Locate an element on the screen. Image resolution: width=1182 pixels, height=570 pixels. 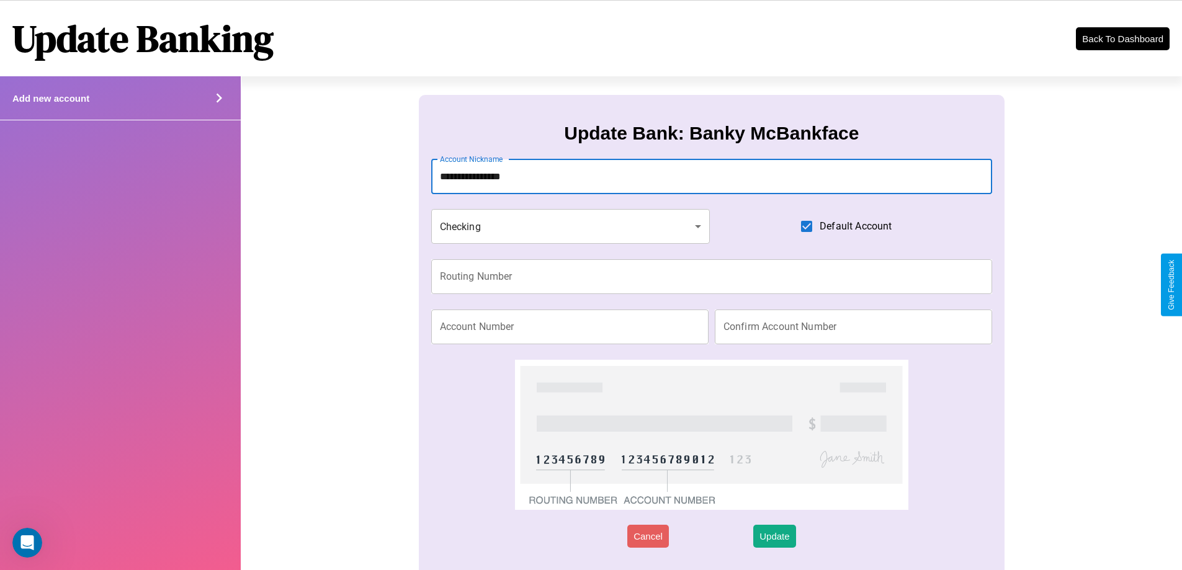
div: Give Feedback is located at coordinates (1171, 285).